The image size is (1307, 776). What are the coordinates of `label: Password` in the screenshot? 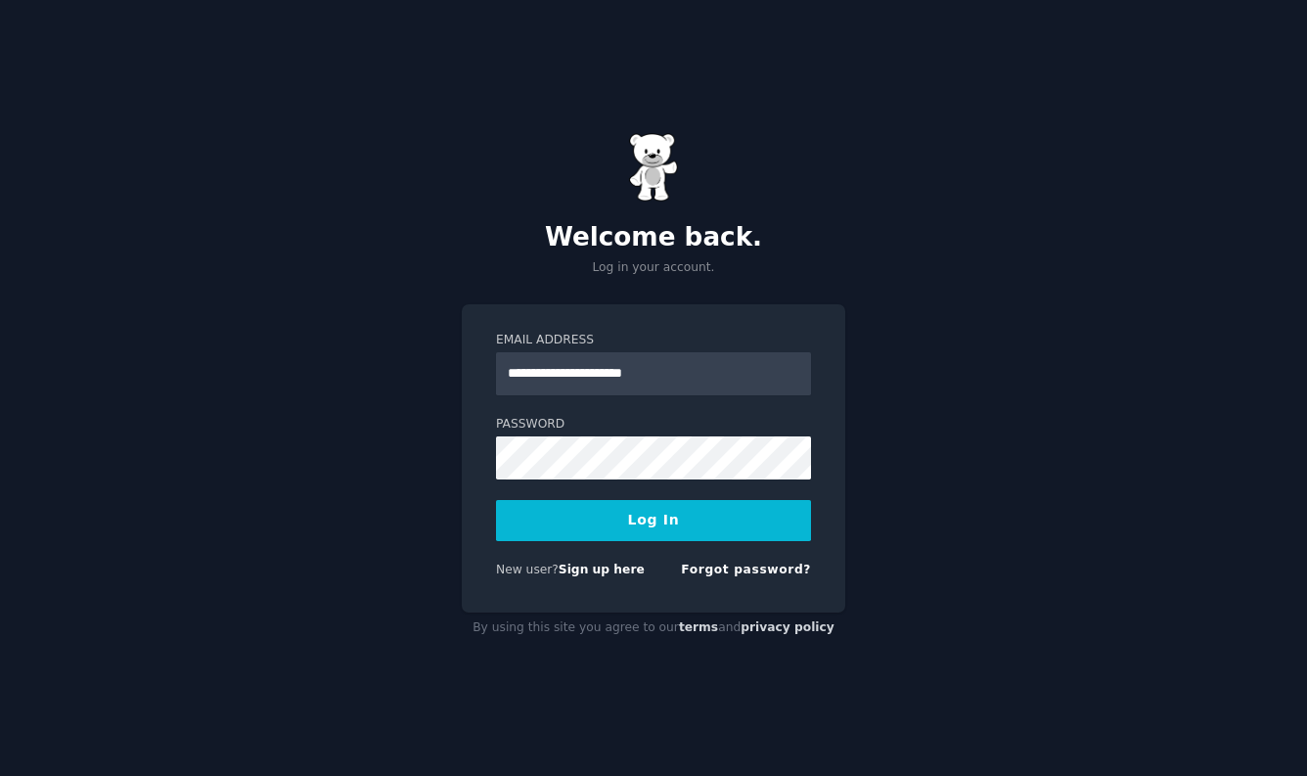 It's located at (654, 425).